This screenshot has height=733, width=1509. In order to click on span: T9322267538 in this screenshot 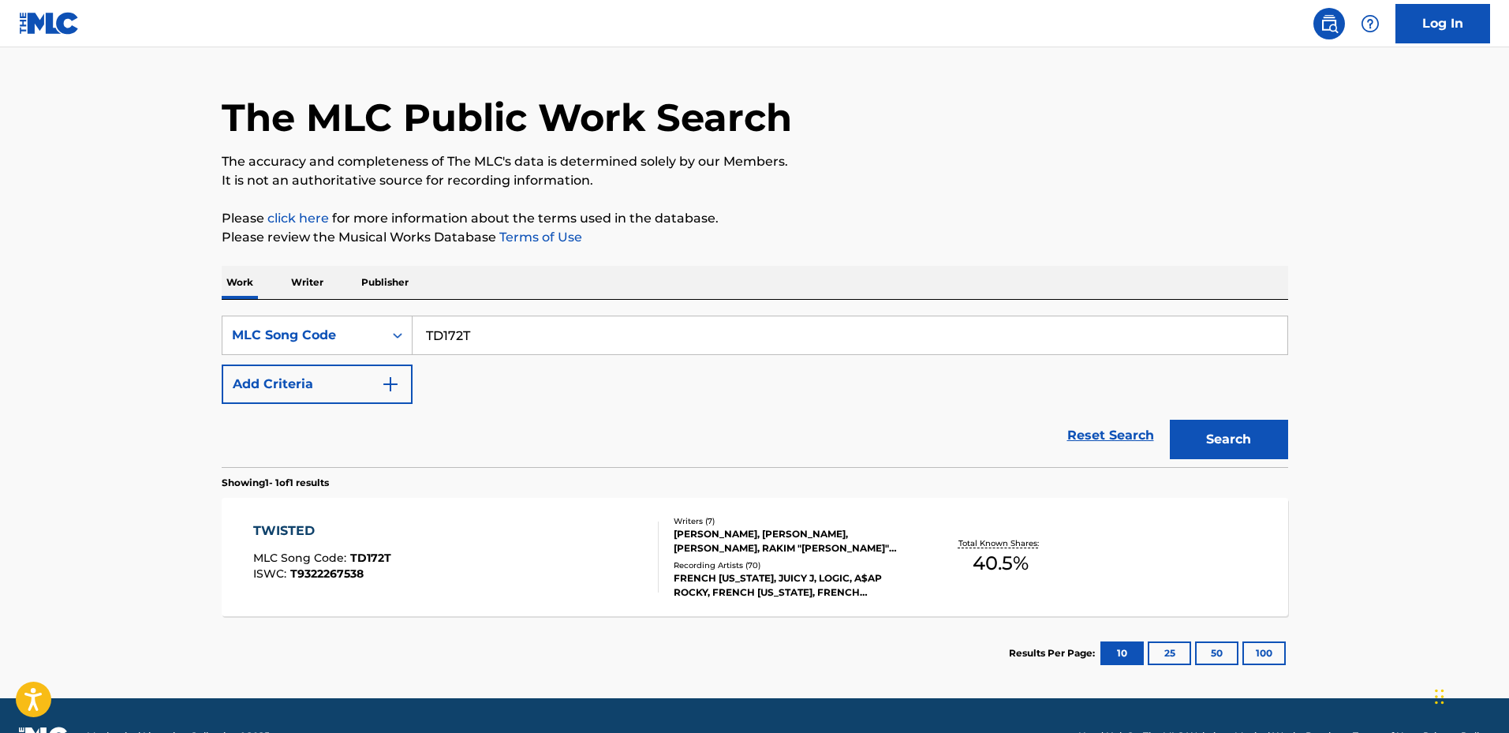, I will do `click(327, 573)`.